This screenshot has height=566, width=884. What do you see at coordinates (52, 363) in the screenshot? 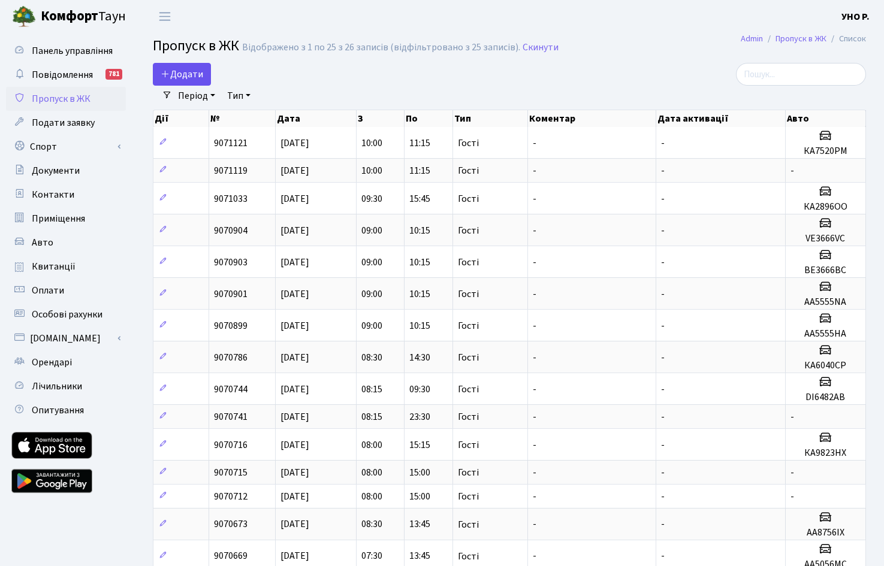
I see `span: Орендарі` at bounding box center [52, 363].